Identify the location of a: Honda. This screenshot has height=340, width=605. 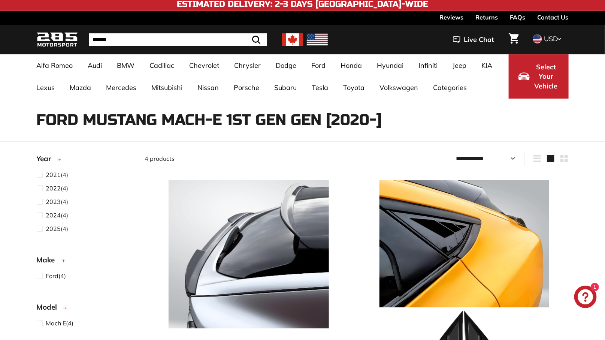
(352, 65).